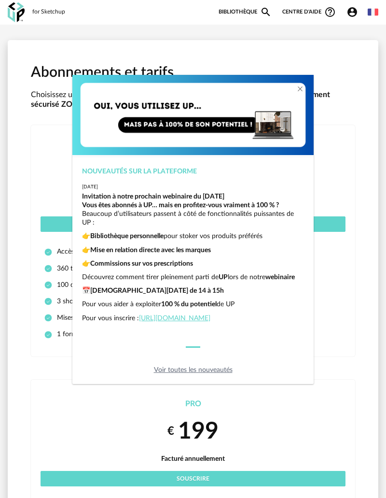  Describe the element at coordinates (193, 277) in the screenshot. I see `p: Découvrez comment tirer pleinement parti de lors de notre` at that location.